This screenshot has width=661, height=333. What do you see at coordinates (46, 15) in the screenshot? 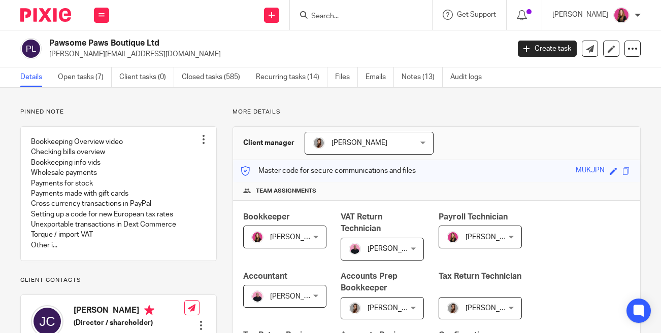
I see `img: Pixie` at bounding box center [46, 15].